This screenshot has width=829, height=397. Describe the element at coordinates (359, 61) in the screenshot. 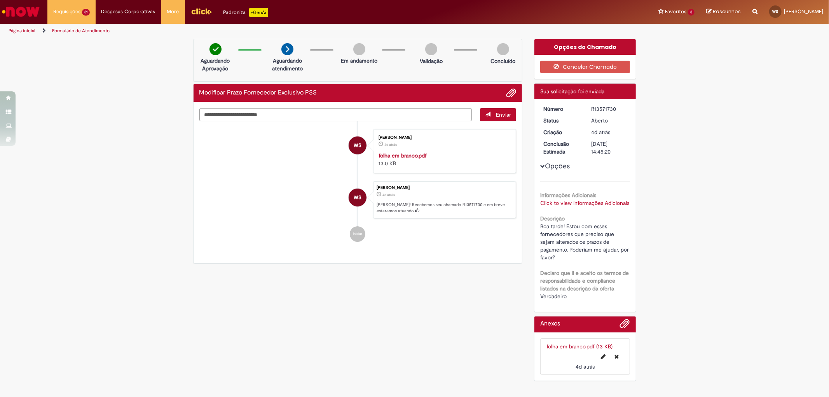

I see `p: Em andamento` at that location.